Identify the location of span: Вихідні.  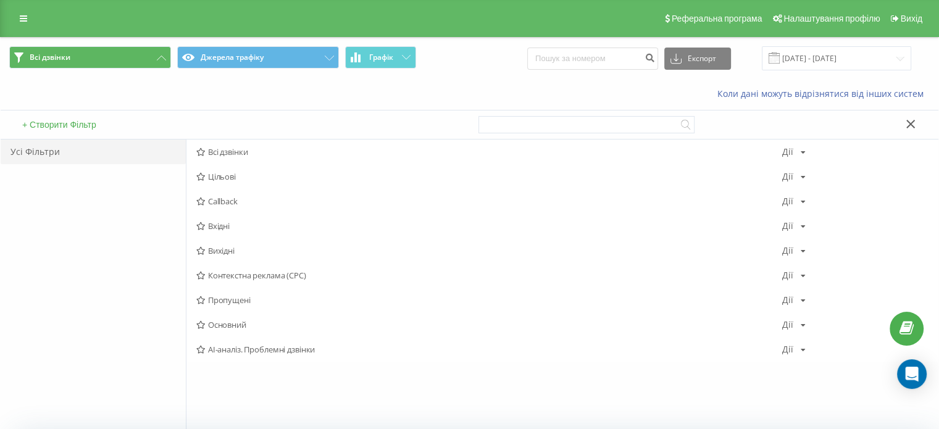
(489, 251).